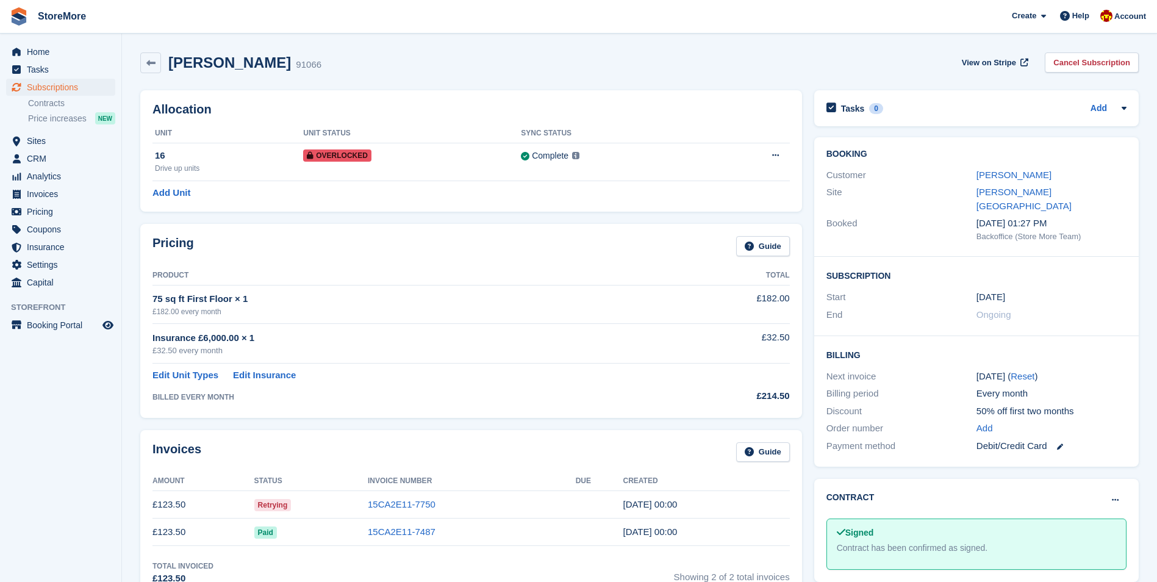 This screenshot has width=1157, height=582. What do you see at coordinates (66, 307) in the screenshot?
I see `span: Storefront` at bounding box center [66, 307].